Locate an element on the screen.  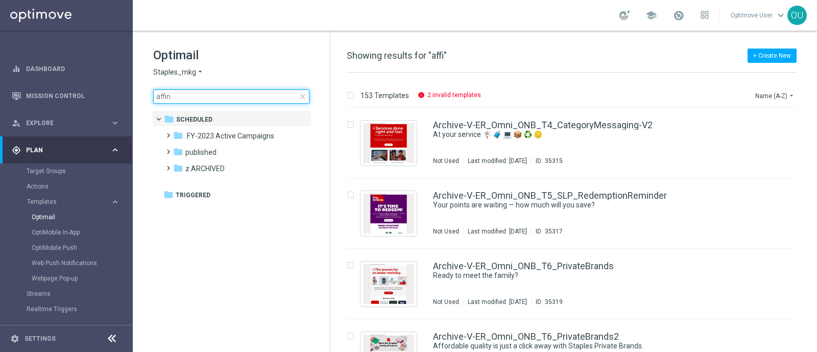
div: Web Push Notifications is located at coordinates (82, 263).